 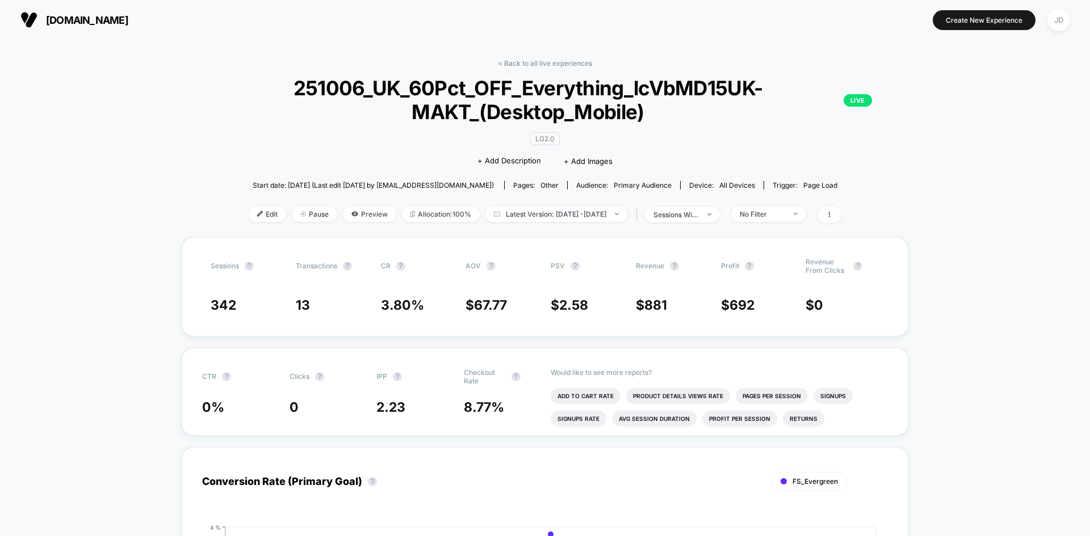 What do you see at coordinates (440, 214) in the screenshot?
I see `span: Allocation: 100%` at bounding box center [440, 214].